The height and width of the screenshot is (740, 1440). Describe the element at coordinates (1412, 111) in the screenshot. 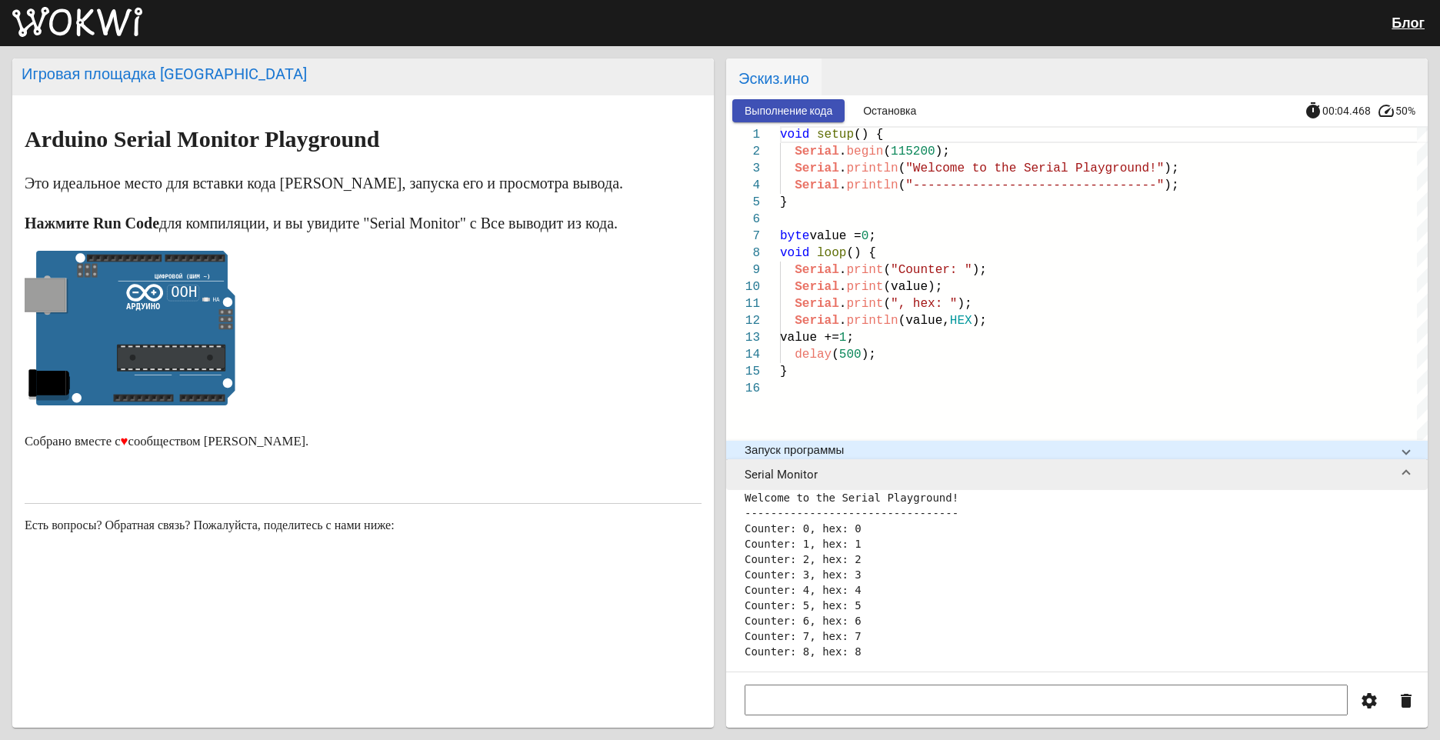

I see `span: 50%` at that location.